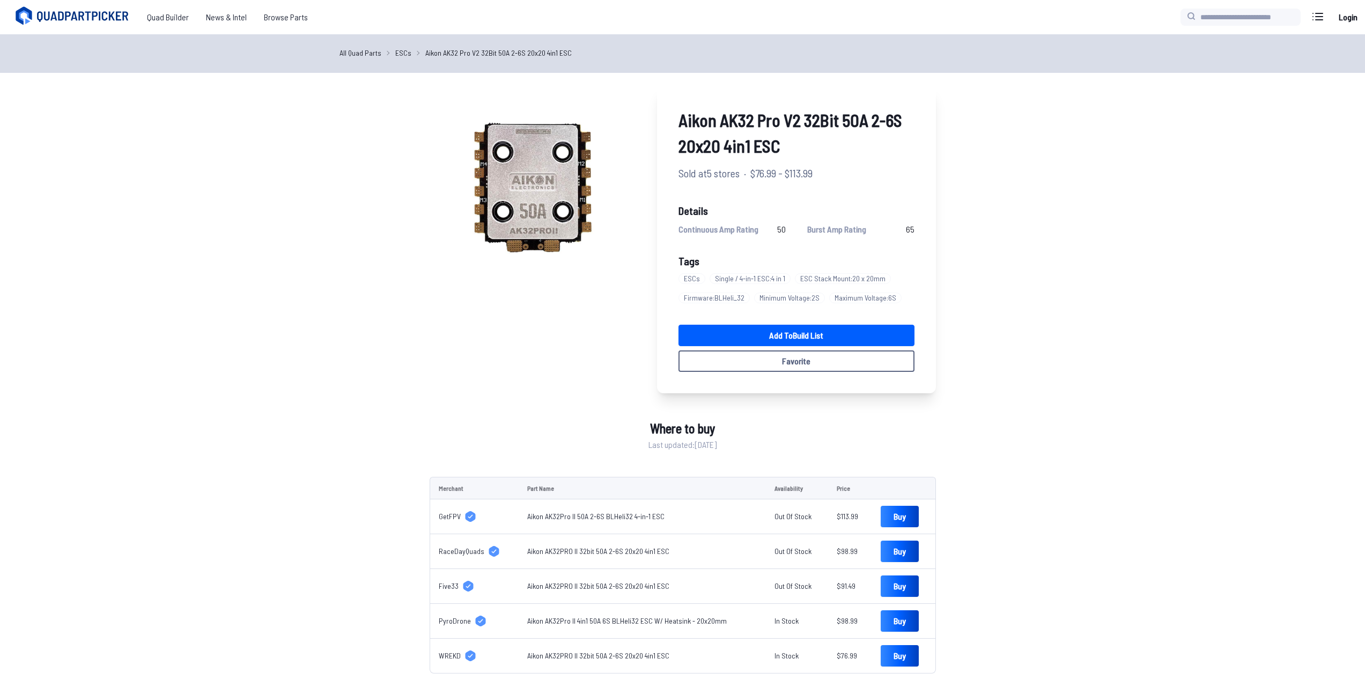 The image size is (1365, 681). Describe the element at coordinates (796, 361) in the screenshot. I see `button: Favorite` at that location.